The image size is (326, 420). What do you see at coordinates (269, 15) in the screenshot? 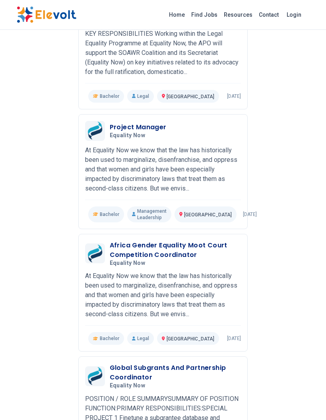
I see `a: Contact` at bounding box center [269, 15].